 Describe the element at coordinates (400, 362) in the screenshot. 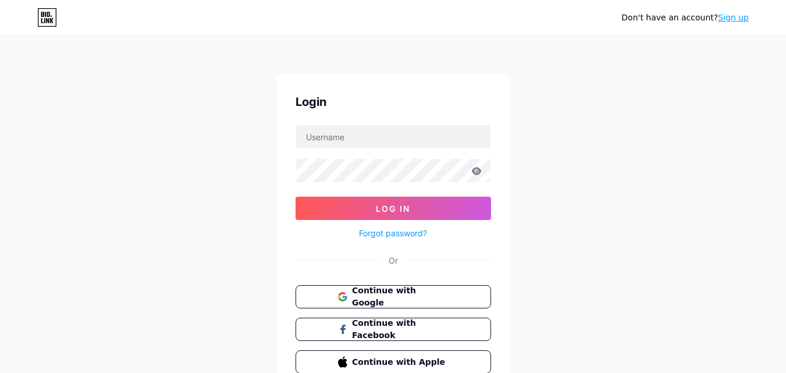

I see `span: Continue with Apple` at that location.